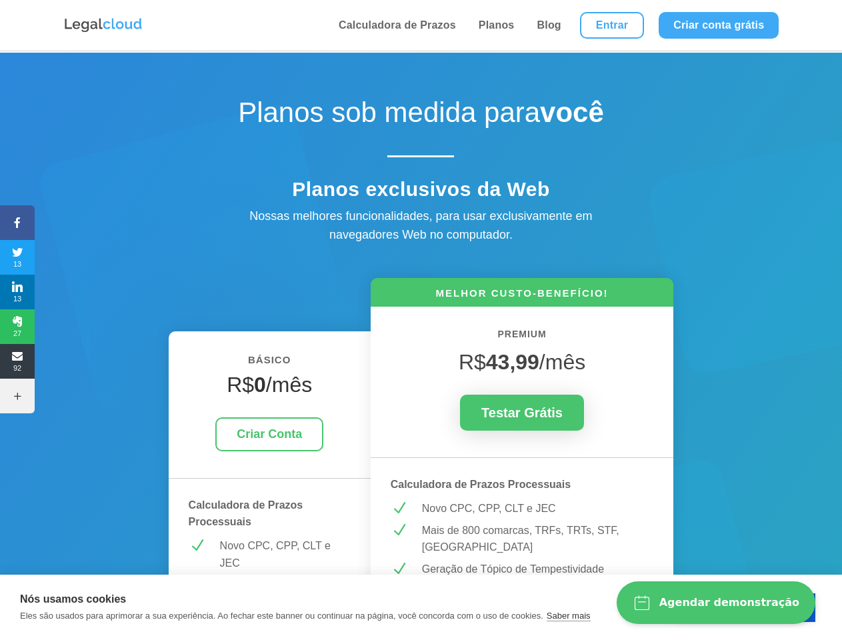 The image size is (842, 640). What do you see at coordinates (719, 25) in the screenshot?
I see `a: Criar conta grátis` at bounding box center [719, 25].